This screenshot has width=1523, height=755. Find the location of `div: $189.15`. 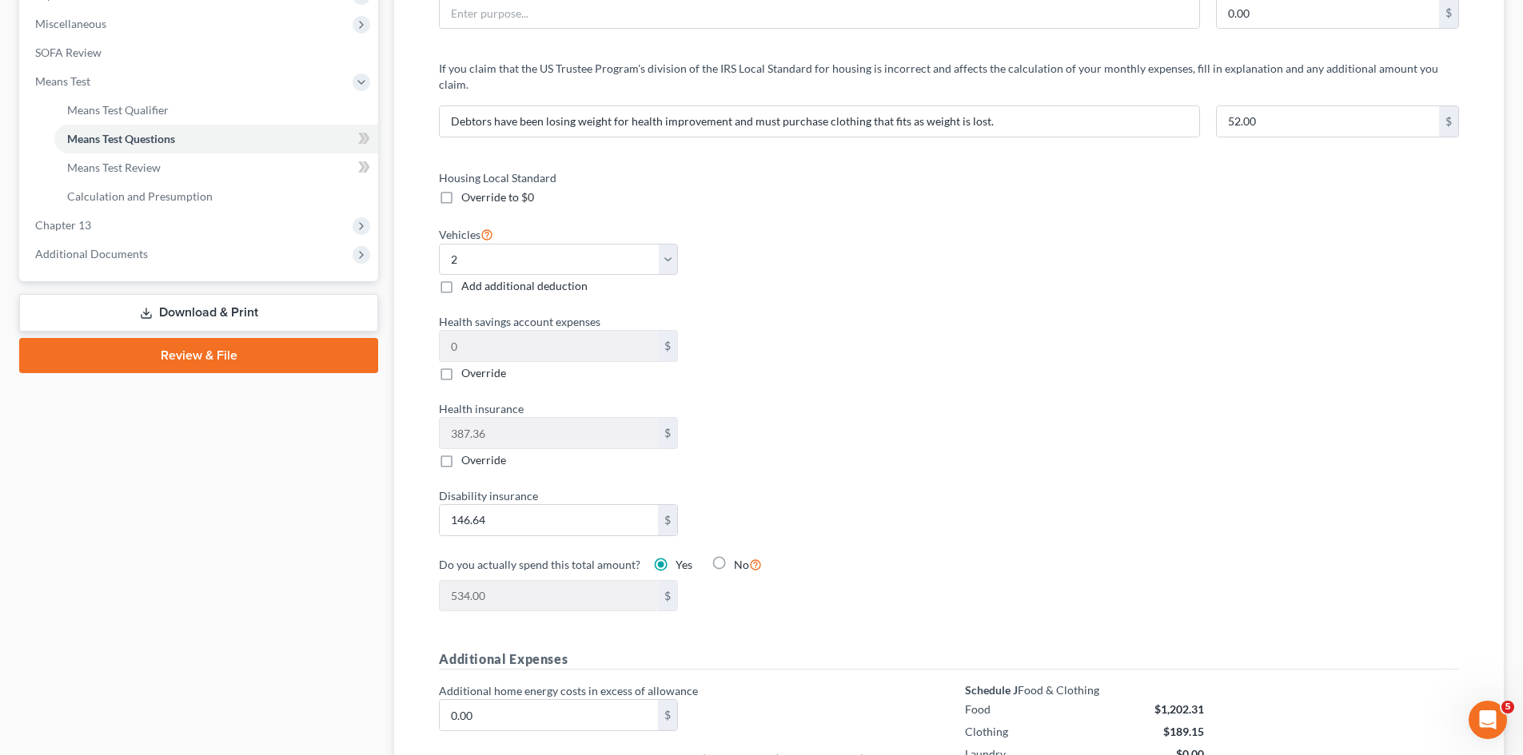

div: $189.15 is located at coordinates (1183, 732).